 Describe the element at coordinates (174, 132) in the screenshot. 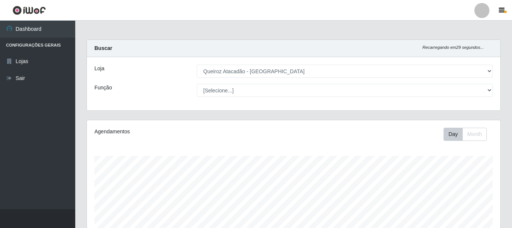

I see `div: Agendamentos` at that location.